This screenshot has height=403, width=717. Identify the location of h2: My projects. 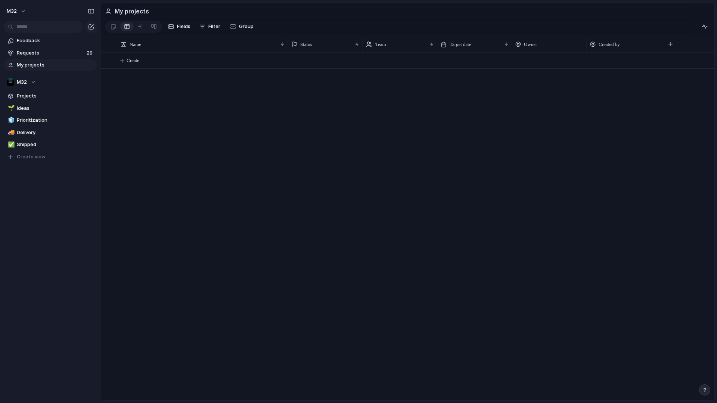
(132, 11).